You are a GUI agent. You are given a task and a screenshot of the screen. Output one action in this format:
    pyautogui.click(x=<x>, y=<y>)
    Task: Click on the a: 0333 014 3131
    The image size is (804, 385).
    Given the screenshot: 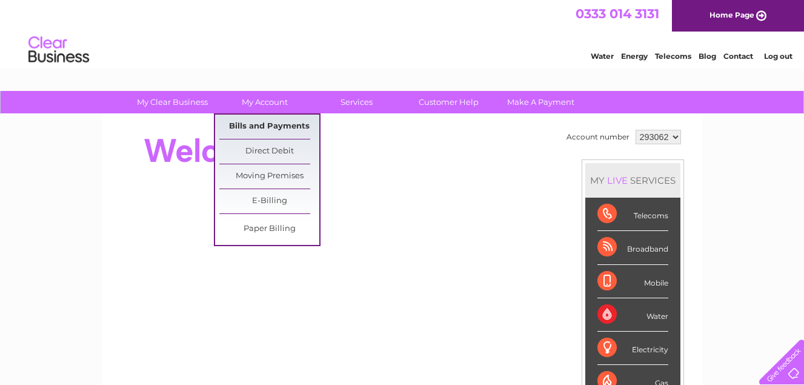 What is the action you would take?
    pyautogui.click(x=618, y=13)
    